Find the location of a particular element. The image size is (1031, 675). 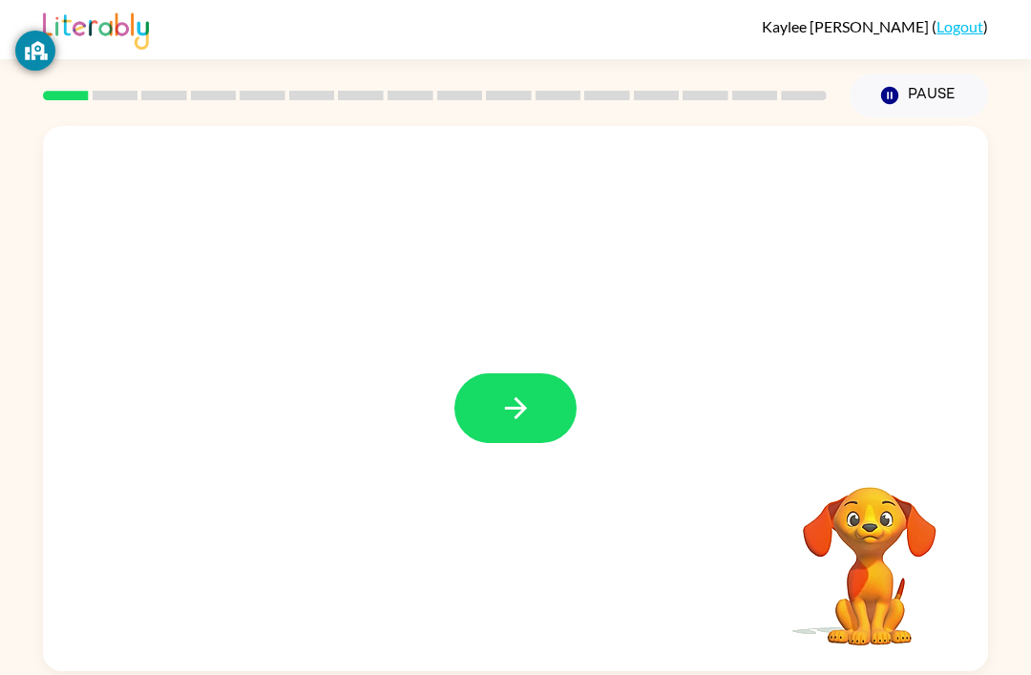

img: Literably is located at coordinates (95, 29).